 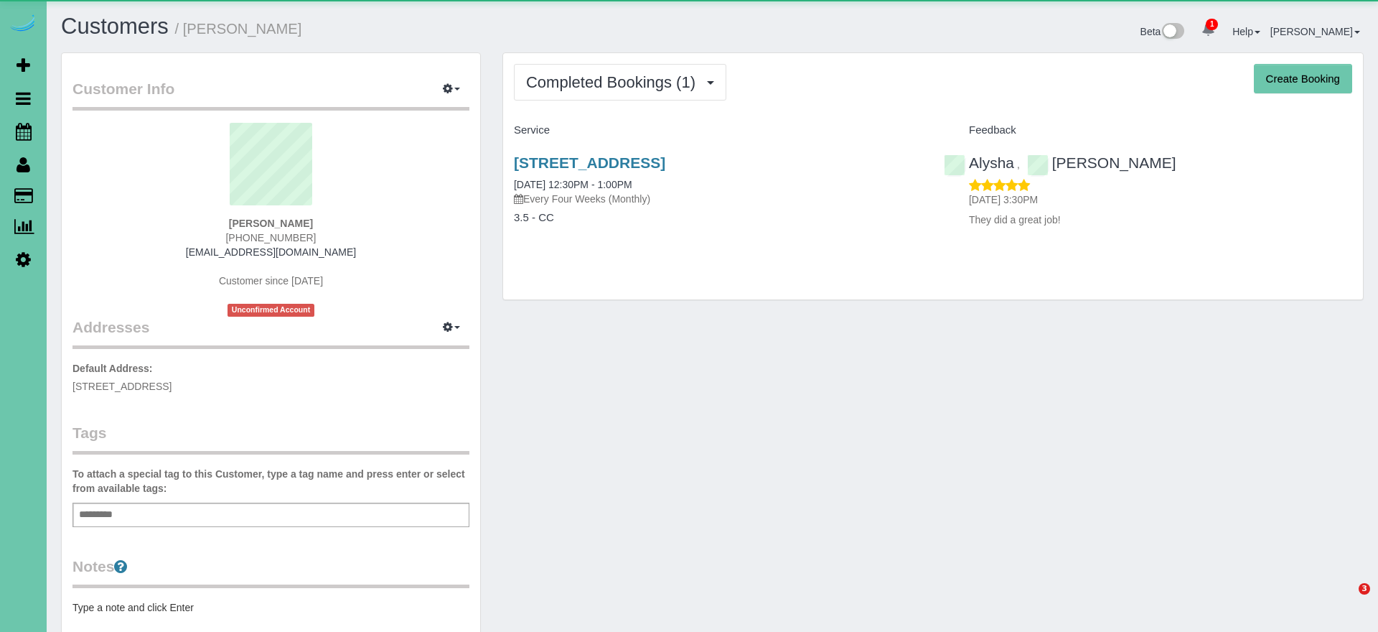 What do you see at coordinates (1172, 32) in the screenshot?
I see `img: New interface` at bounding box center [1172, 32].